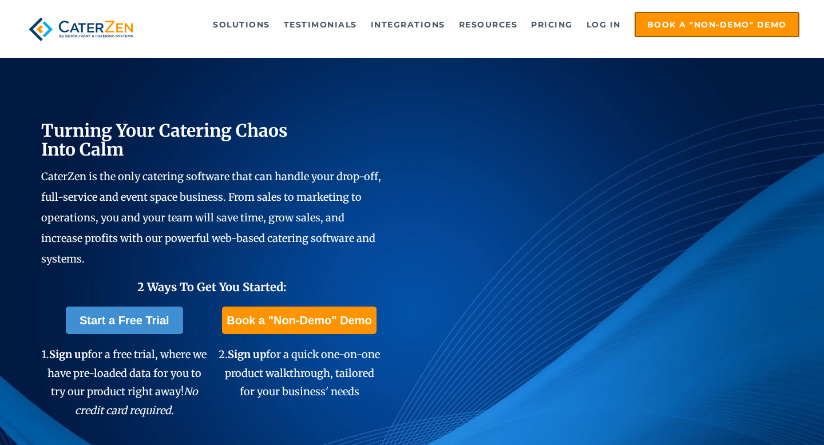 This screenshot has width=824, height=445. Describe the element at coordinates (211, 217) in the screenshot. I see `span: CaterZen is the only catering software that can handle your drop-off, full-service and event spac...` at that location.